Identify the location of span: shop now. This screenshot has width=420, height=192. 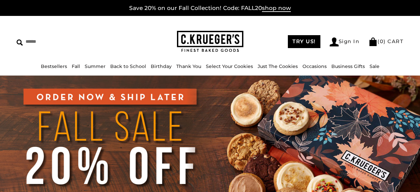
(277, 8).